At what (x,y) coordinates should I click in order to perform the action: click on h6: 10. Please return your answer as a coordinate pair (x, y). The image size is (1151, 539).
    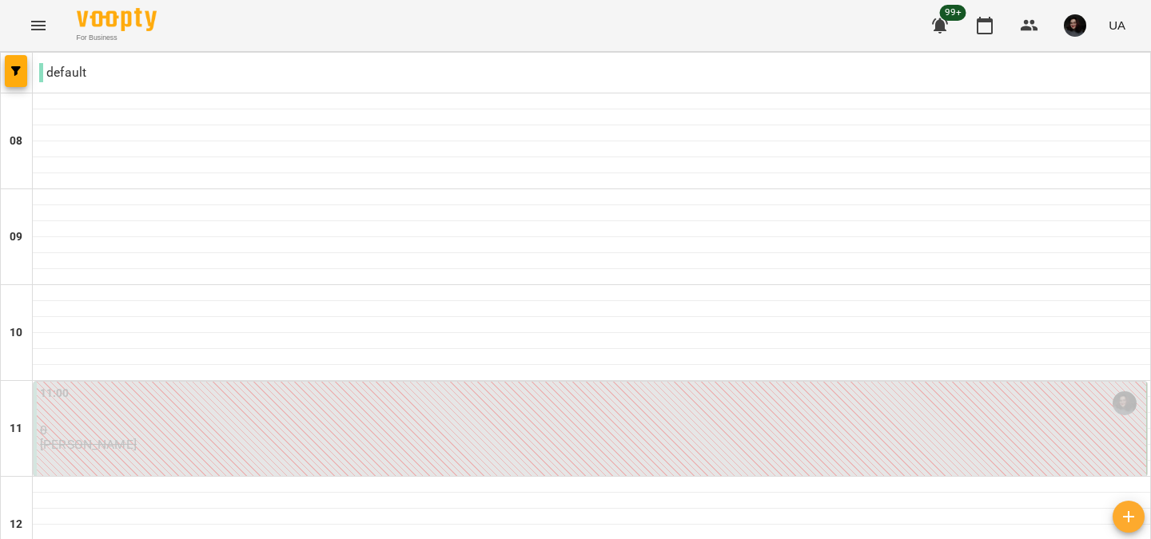
    Looking at the image, I should click on (16, 333).